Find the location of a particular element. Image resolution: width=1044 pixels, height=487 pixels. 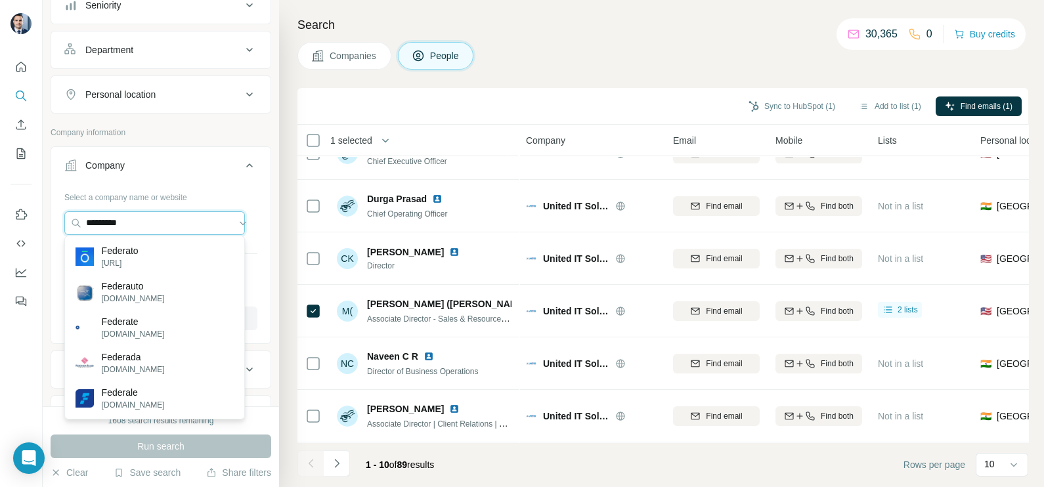

button: Department is located at coordinates (161, 50).